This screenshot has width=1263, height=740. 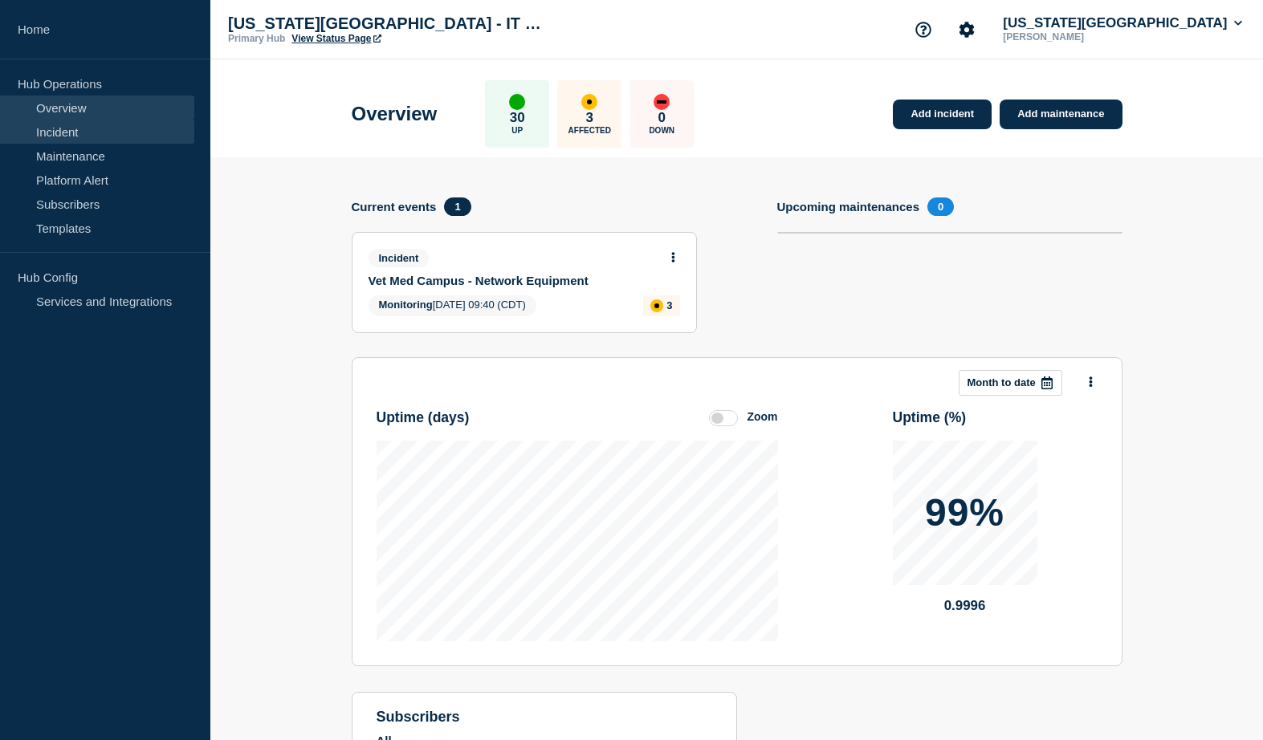 What do you see at coordinates (942, 114) in the screenshot?
I see `a: Add incident` at bounding box center [942, 114].